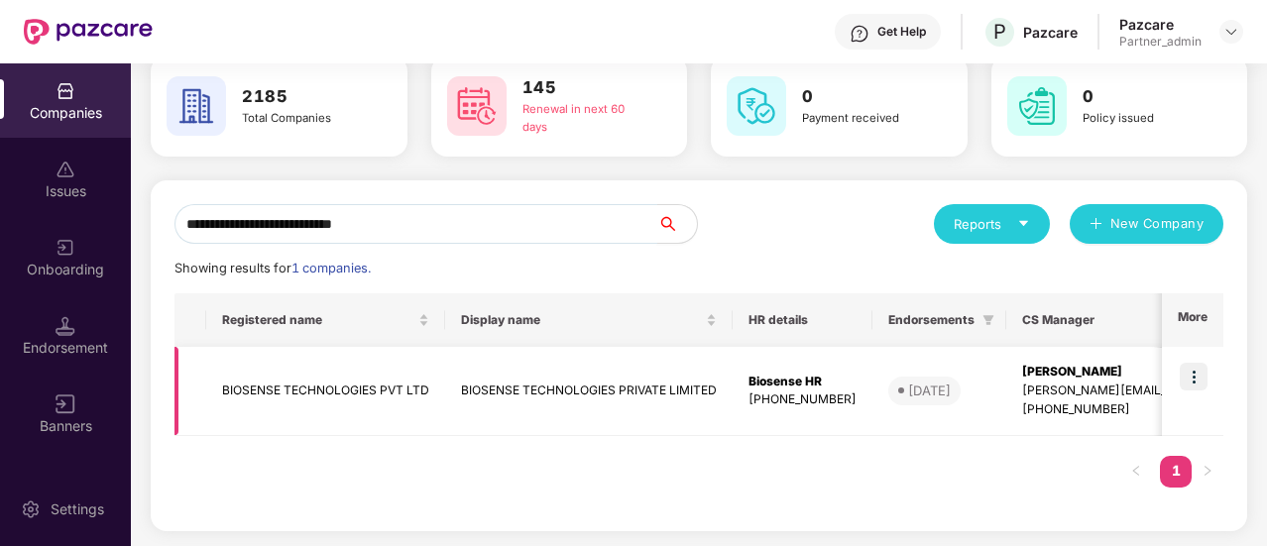  What do you see at coordinates (273, 268) in the screenshot?
I see `span: Showing results for` at bounding box center [273, 268].